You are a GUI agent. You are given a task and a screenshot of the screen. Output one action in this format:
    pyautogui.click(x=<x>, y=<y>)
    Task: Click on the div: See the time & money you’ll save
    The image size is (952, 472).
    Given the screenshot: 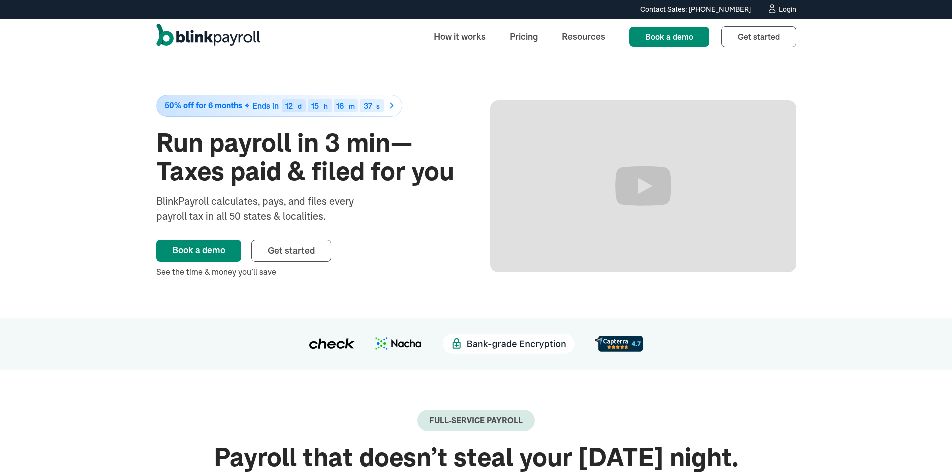 What is the action you would take?
    pyautogui.click(x=309, y=272)
    